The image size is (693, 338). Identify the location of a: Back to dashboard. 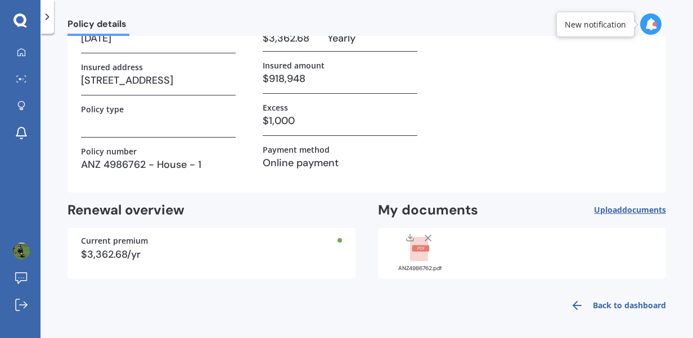
(614, 306).